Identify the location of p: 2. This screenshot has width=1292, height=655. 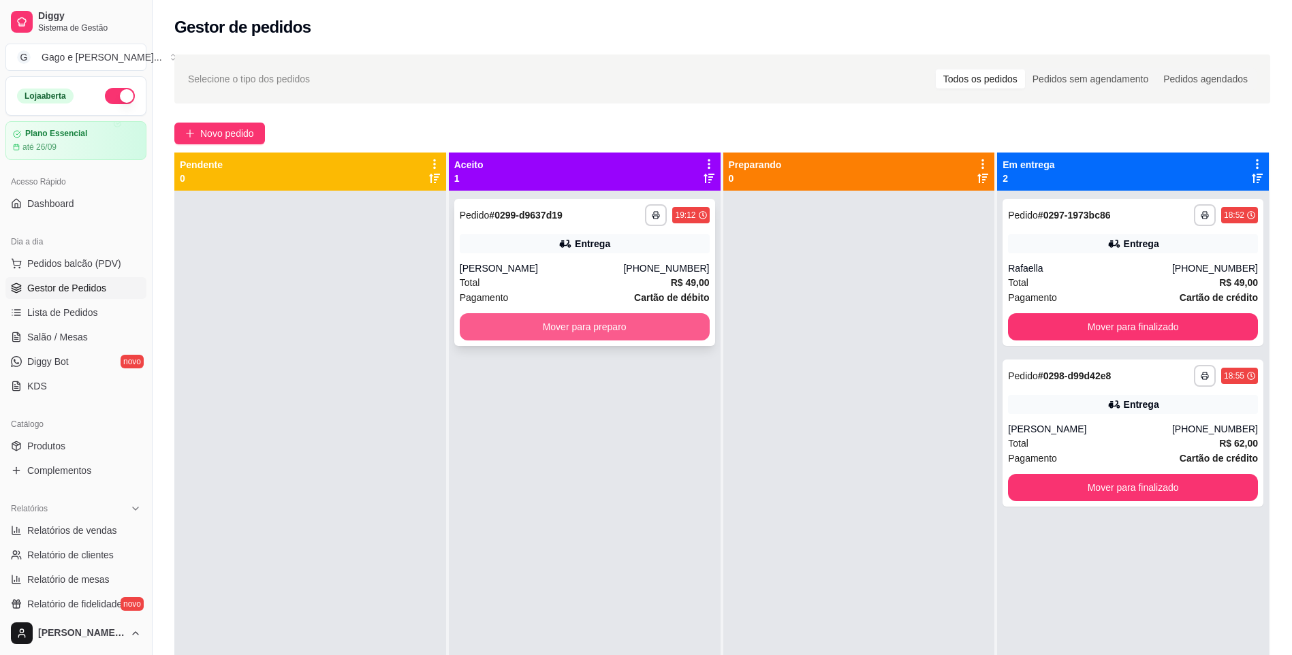
(1028, 178).